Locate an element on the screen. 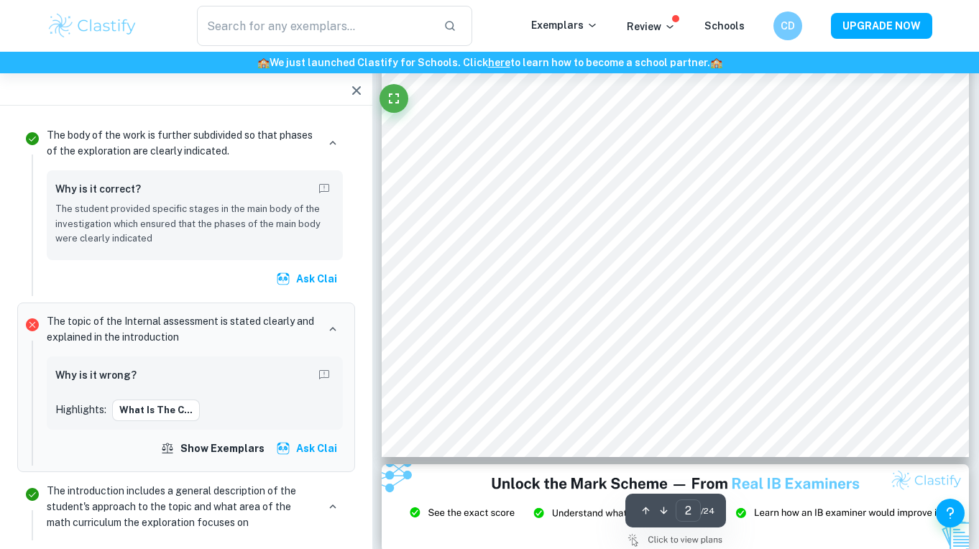 The width and height of the screenshot is (979, 549). h6: Why is it correct? is located at coordinates (98, 189).